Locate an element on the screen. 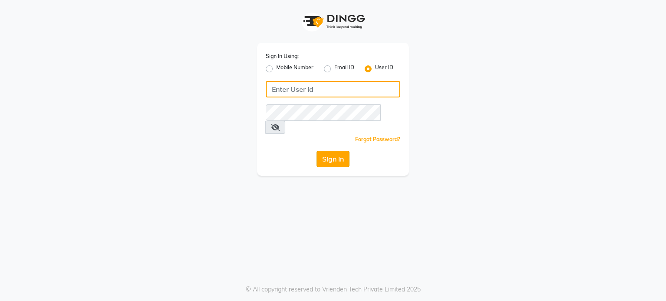 Image resolution: width=666 pixels, height=301 pixels. a: Forgot Password? is located at coordinates (377, 139).